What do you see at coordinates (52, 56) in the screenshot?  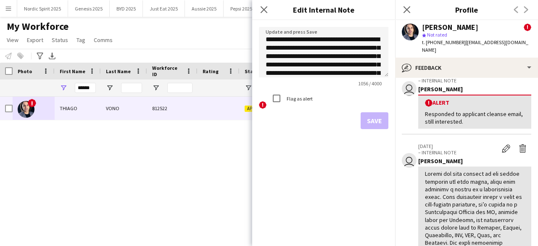 I see `app-action-btn: Export XLSX` at bounding box center [52, 56].